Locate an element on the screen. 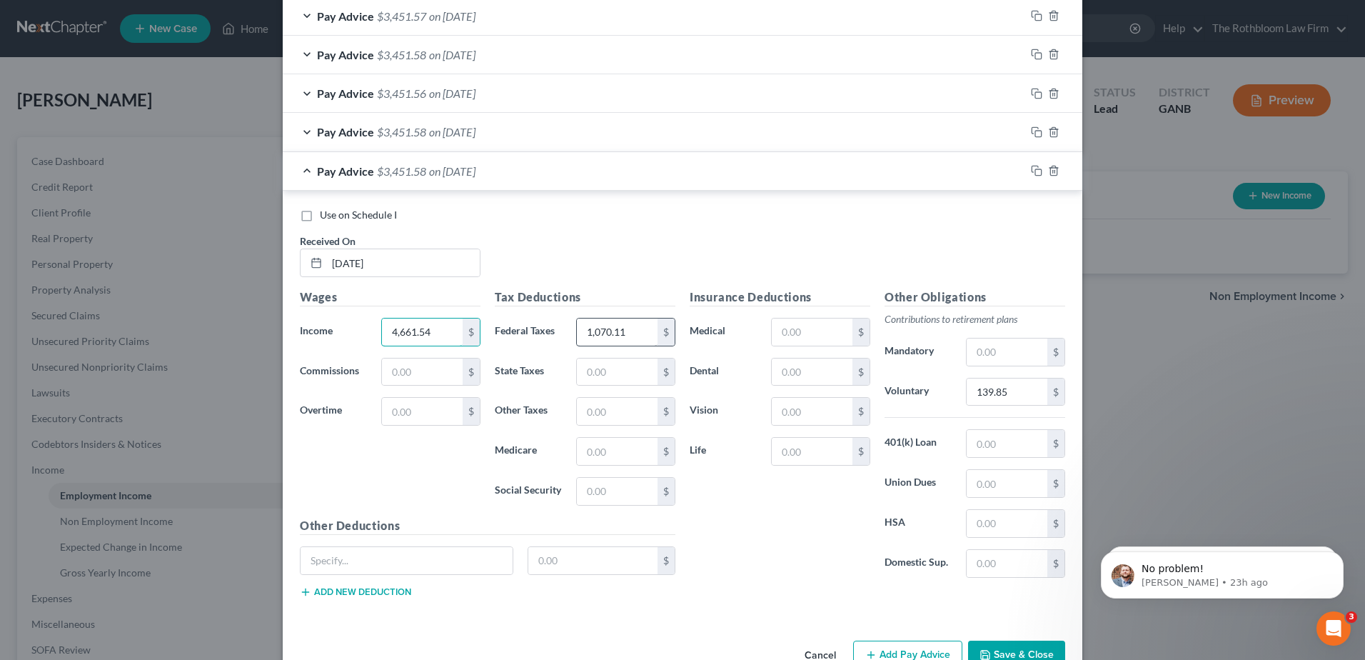 The width and height of the screenshot is (1365, 660). span: Received On is located at coordinates (328, 241).